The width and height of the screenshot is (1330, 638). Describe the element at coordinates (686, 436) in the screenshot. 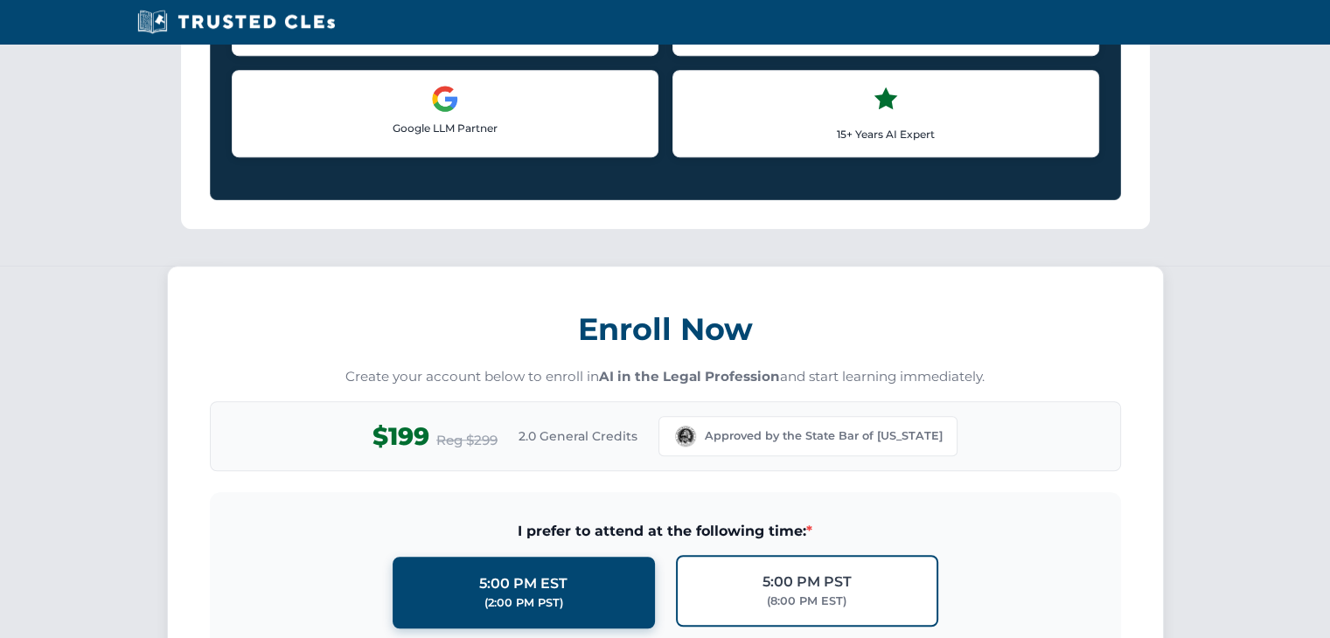

I see `img: Washington Bar` at that location.